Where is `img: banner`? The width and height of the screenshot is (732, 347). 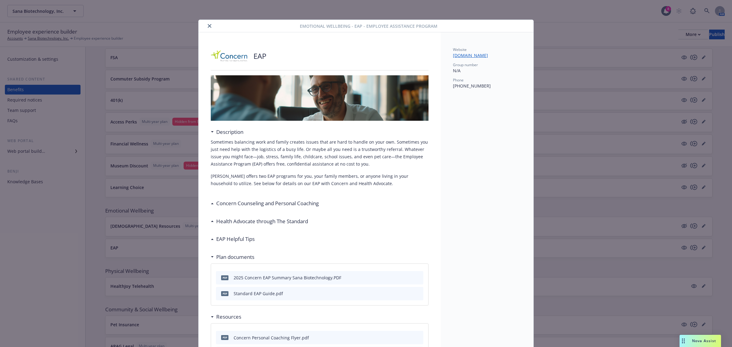
img: banner is located at coordinates (320, 98).